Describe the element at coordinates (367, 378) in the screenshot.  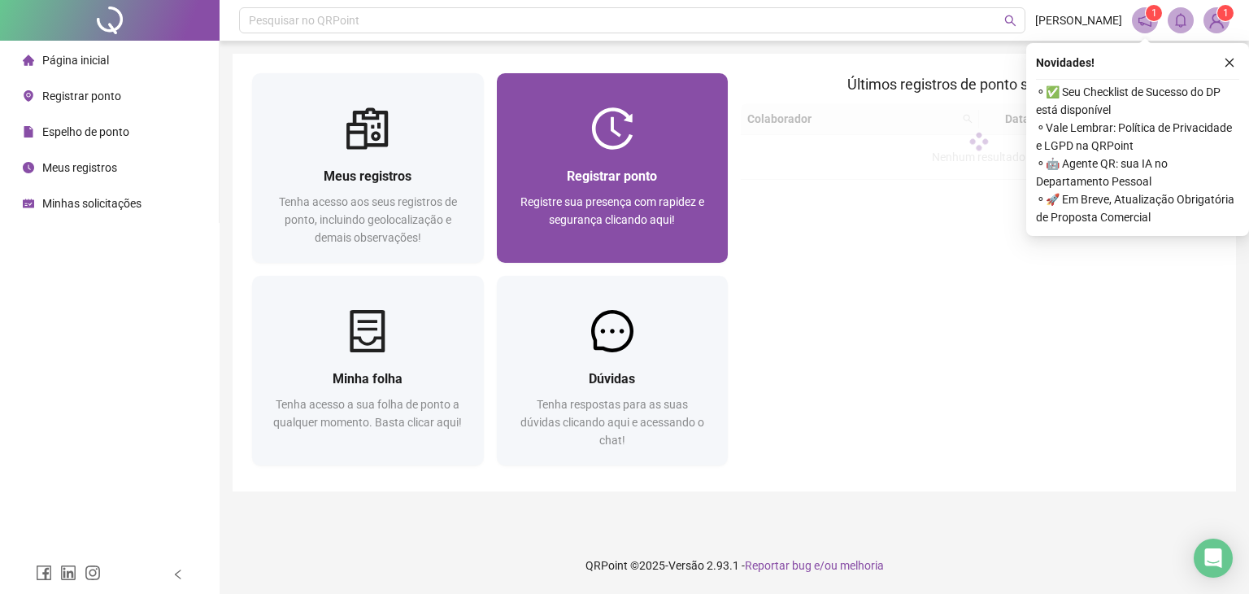
I see `span: Minha folha` at that location.